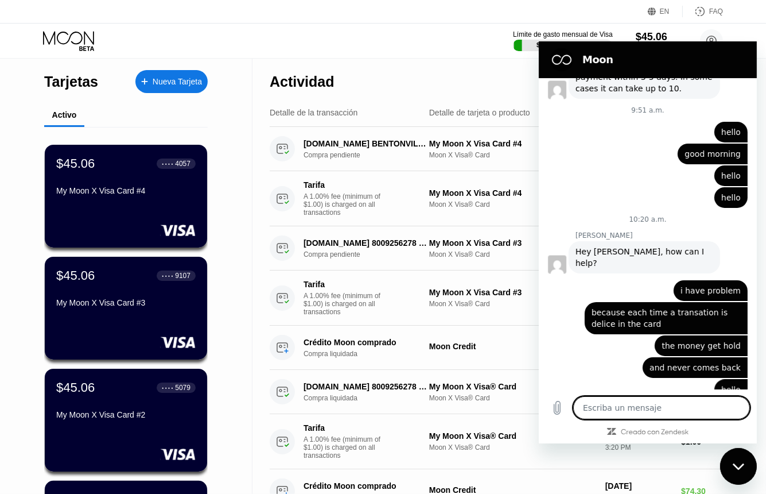  I want to click on div: Detalle de tarjeta o producto, so click(480, 112).